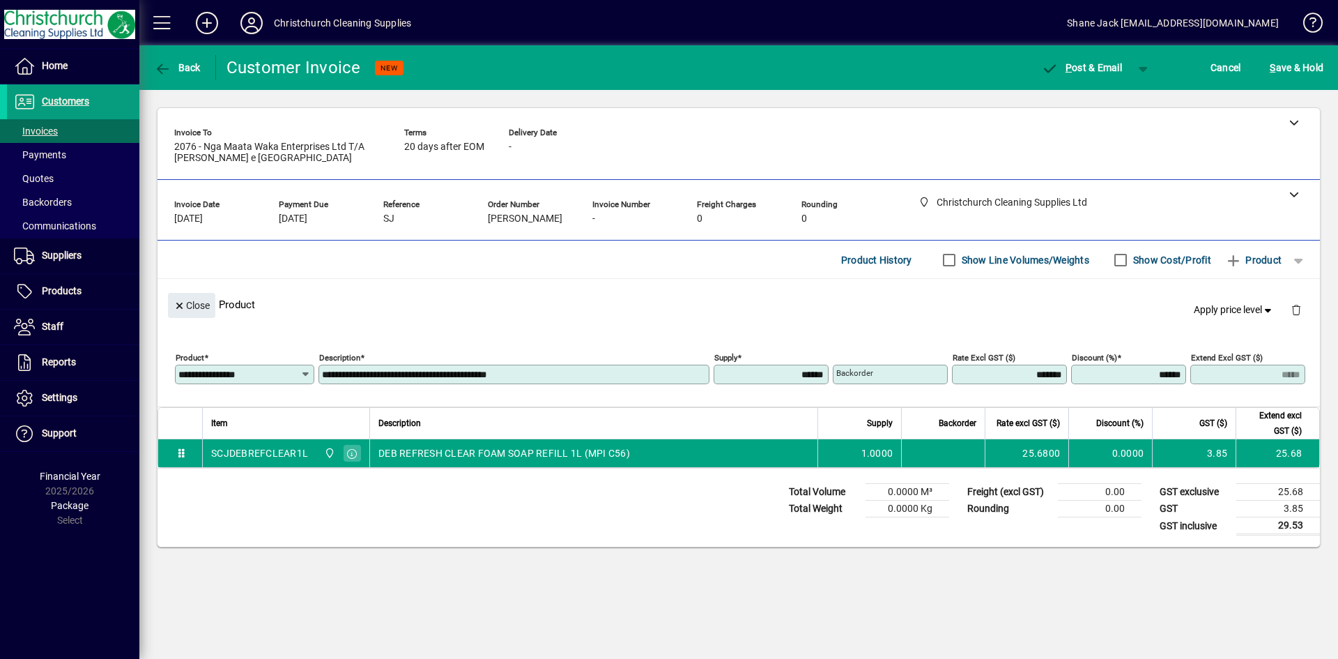 This screenshot has width=1338, height=659. What do you see at coordinates (259, 453) in the screenshot?
I see `div: SCJDEBREFCLEAR1L` at bounding box center [259, 453].